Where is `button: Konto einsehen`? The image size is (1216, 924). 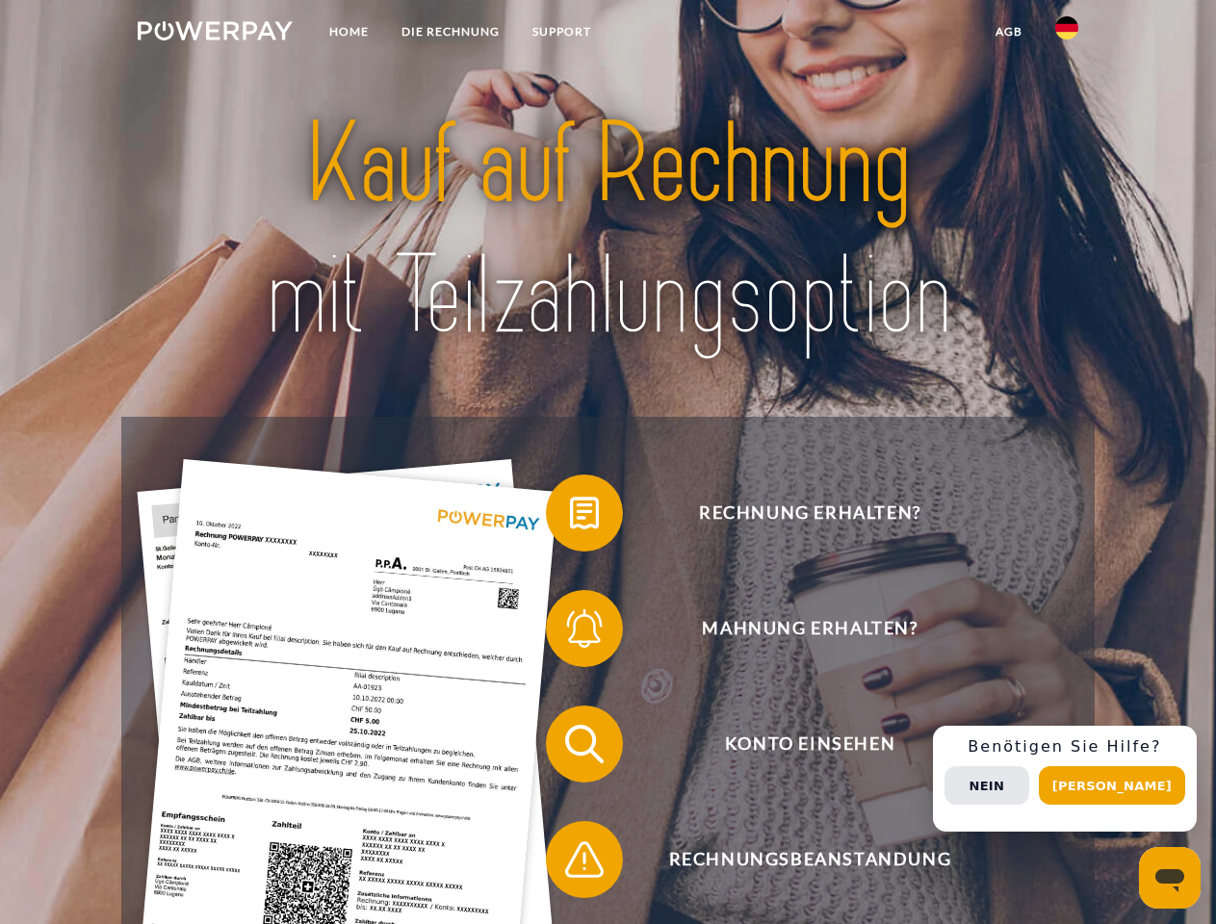 button: Konto einsehen is located at coordinates (796, 744).